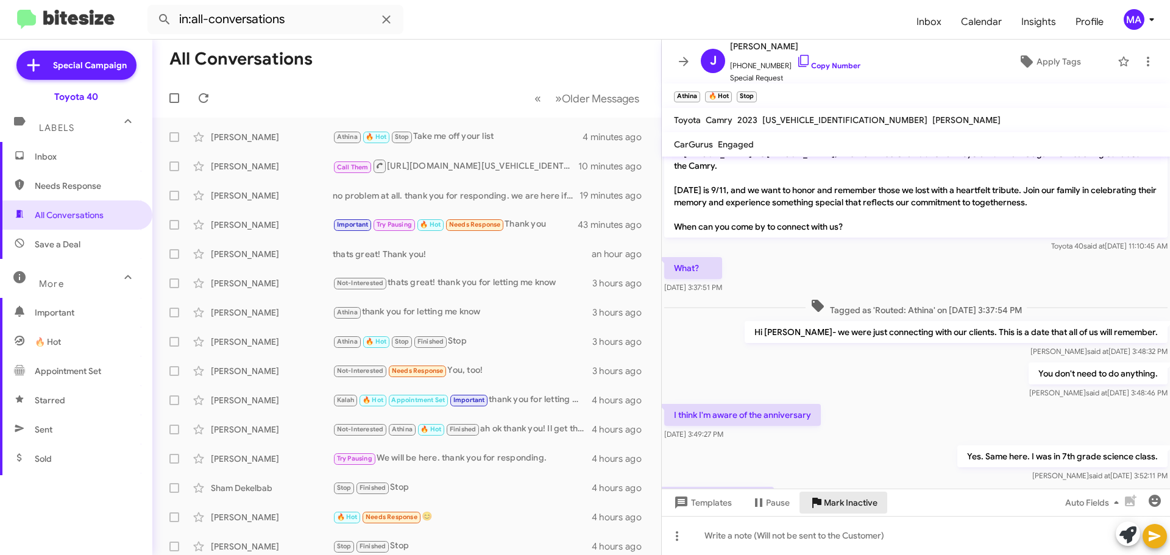 This screenshot has width=1170, height=555. Describe the element at coordinates (462, 458) in the screenshot. I see `div: We will be here. thank you for responding.` at that location.